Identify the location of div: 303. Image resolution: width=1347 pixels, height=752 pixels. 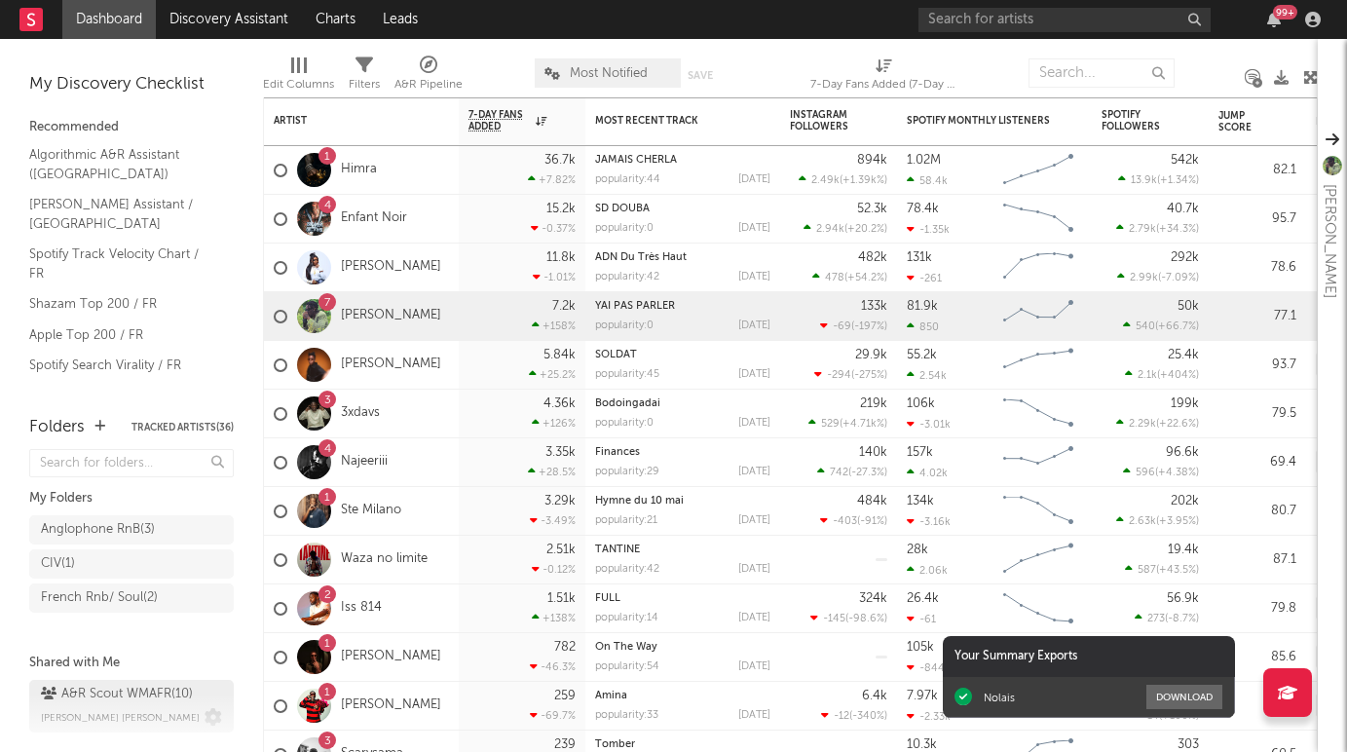
(1188, 744).